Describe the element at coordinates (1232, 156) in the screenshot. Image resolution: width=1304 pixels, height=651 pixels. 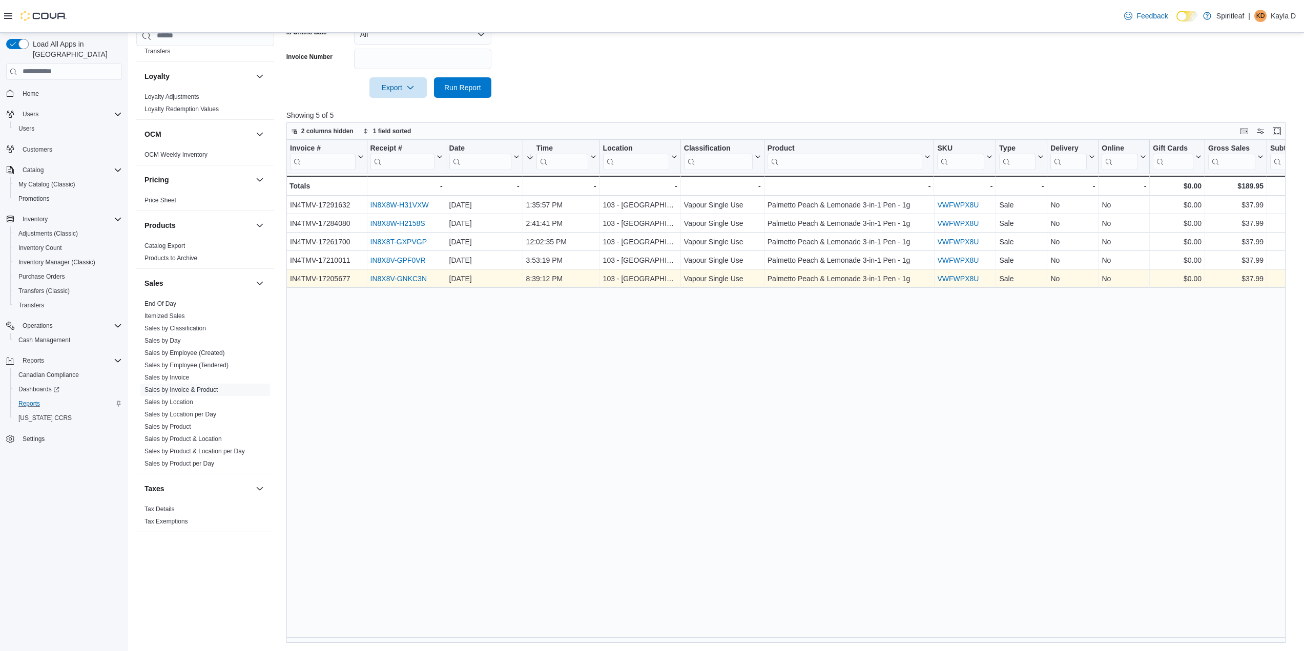
I see `div: Gross Sales` at that location.